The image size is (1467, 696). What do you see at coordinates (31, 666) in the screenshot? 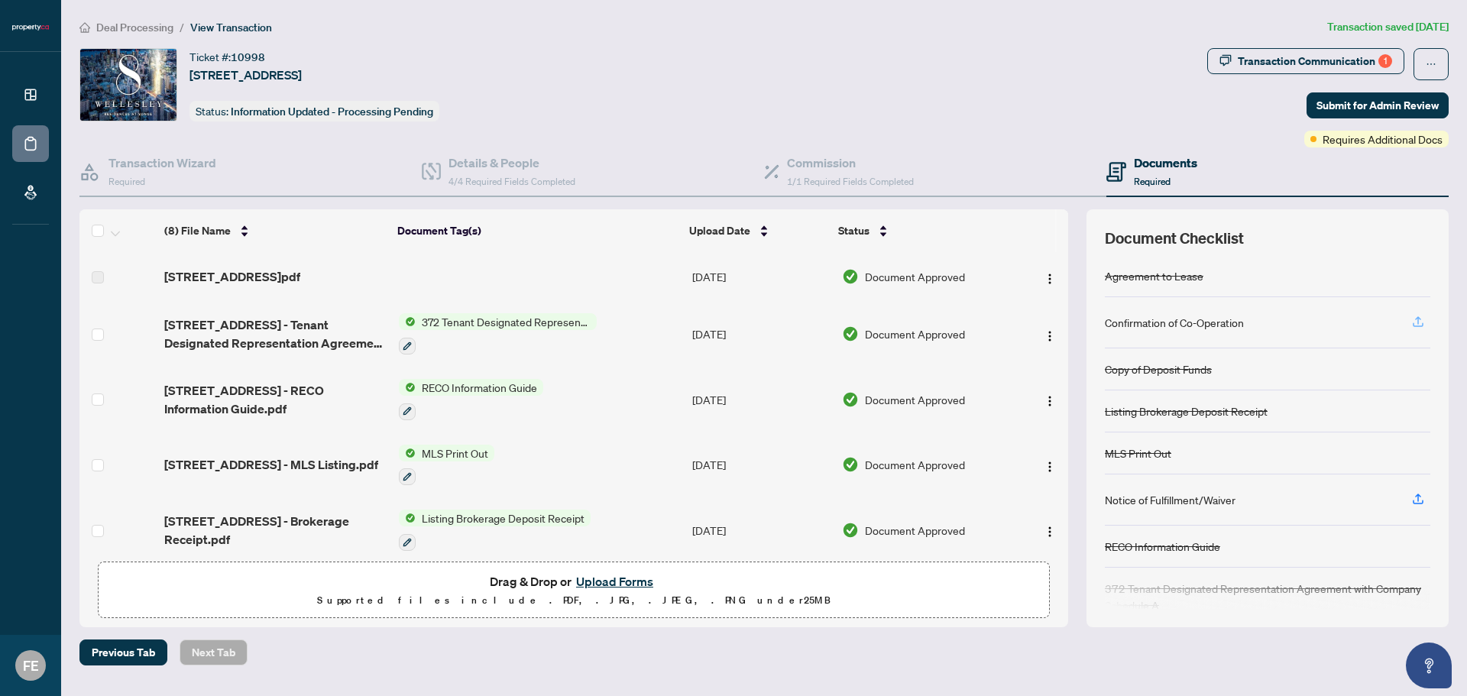
I see `span: FE` at bounding box center [31, 666].